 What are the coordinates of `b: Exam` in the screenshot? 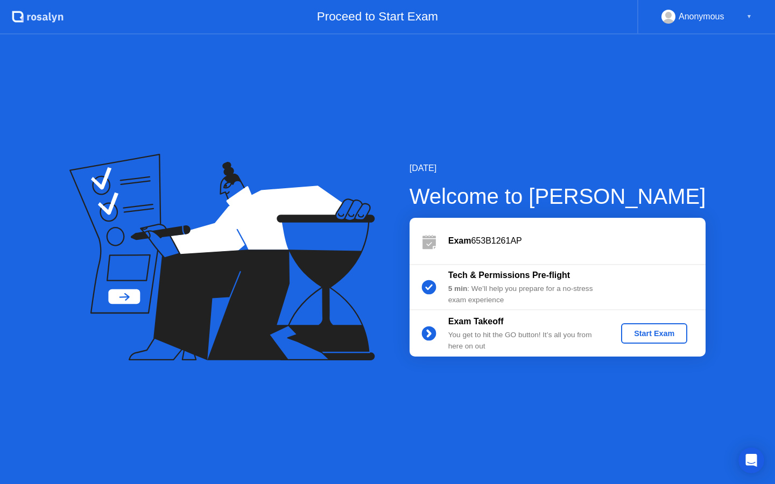 It's located at (460, 241).